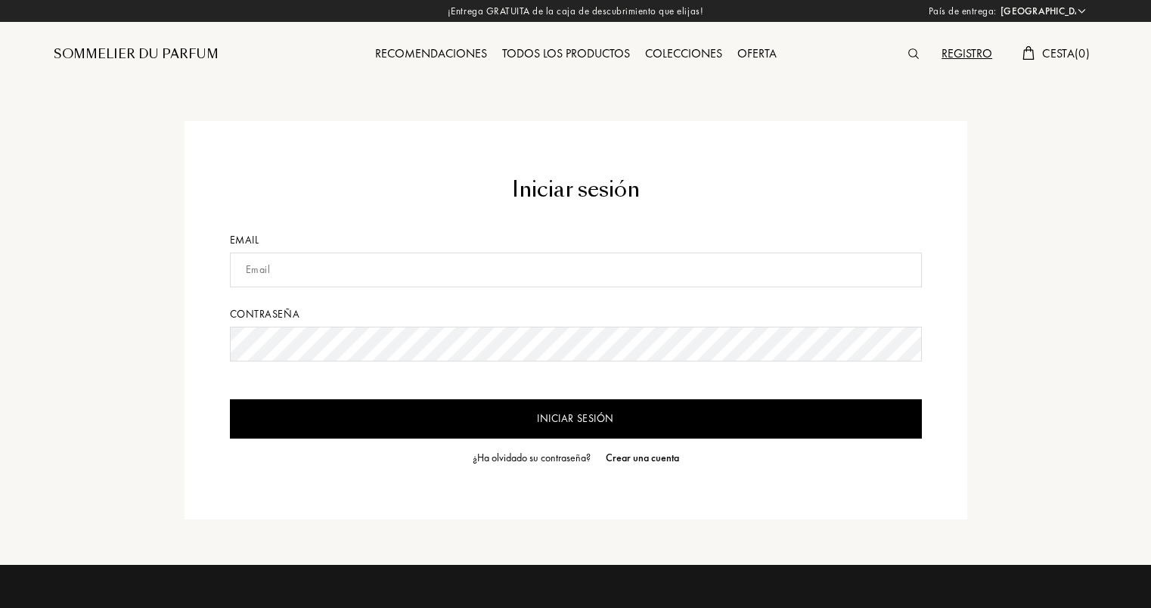  What do you see at coordinates (966, 54) in the screenshot?
I see `div: Registro` at bounding box center [966, 54].